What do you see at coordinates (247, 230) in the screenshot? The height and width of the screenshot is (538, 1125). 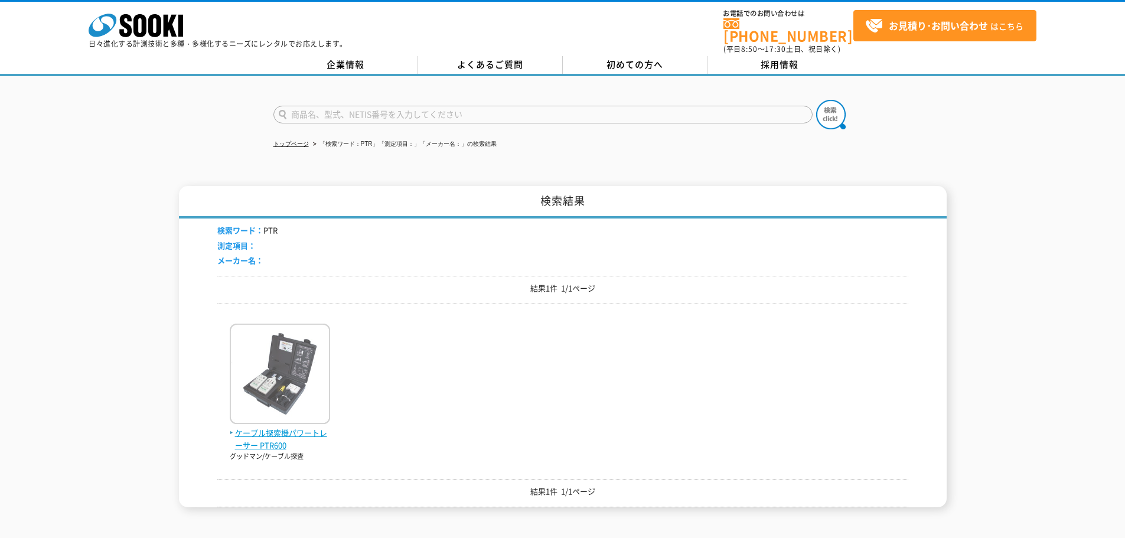 I see `li: PTR` at bounding box center [247, 230].